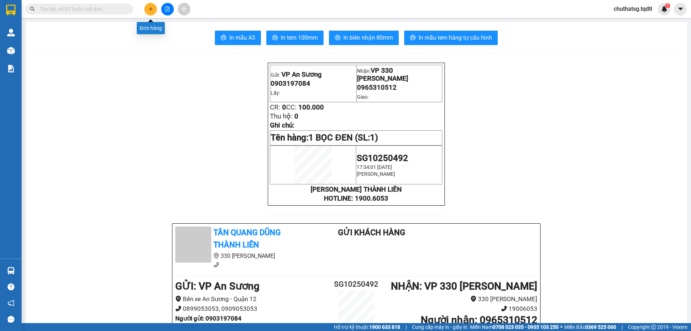 The image size is (691, 331). What do you see at coordinates (299, 37) in the screenshot?
I see `span: In tem 100mm` at bounding box center [299, 37].